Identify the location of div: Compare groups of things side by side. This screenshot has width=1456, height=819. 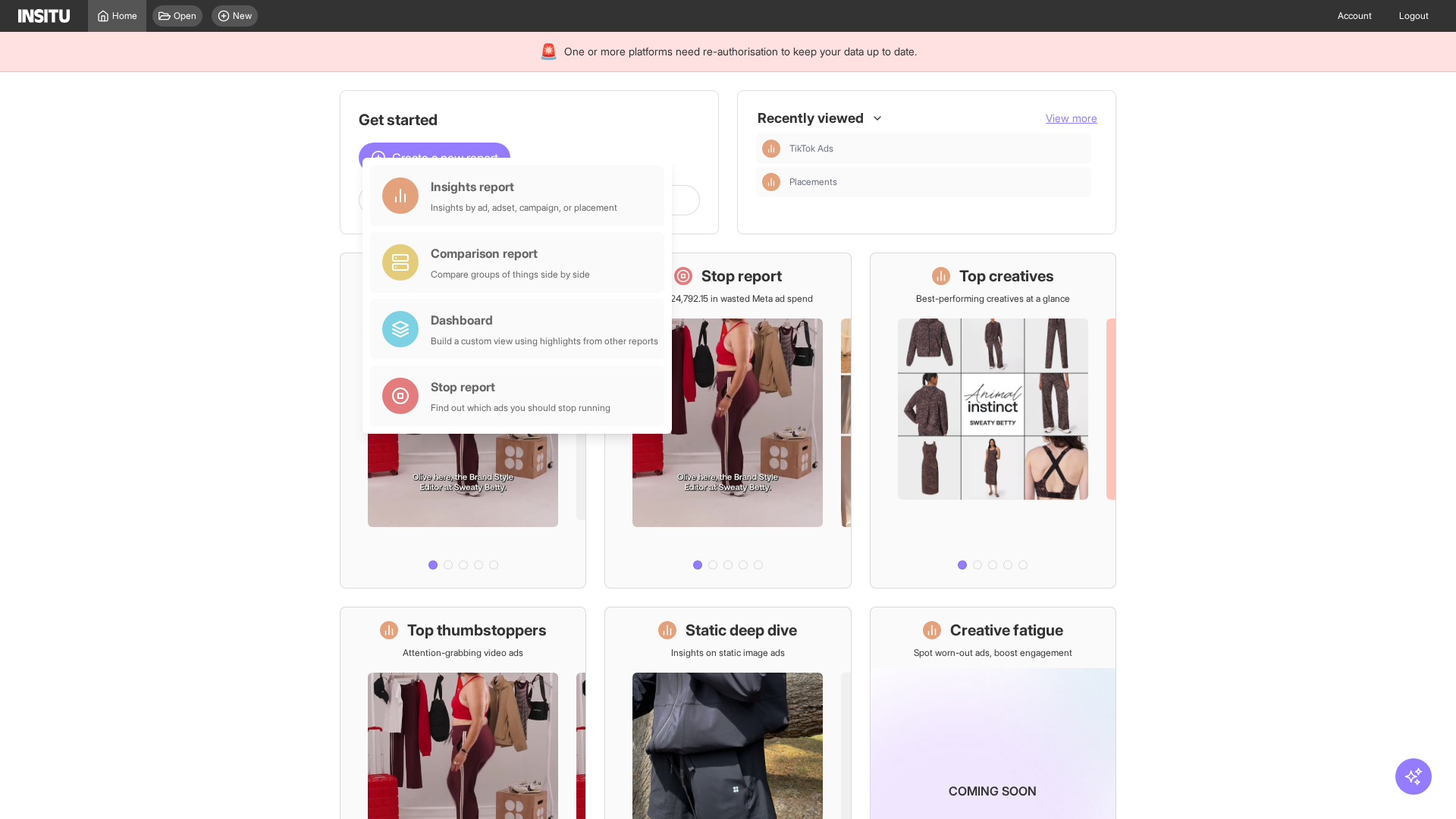
(511, 274).